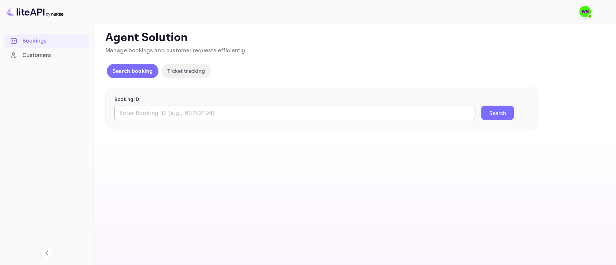  Describe the element at coordinates (47, 253) in the screenshot. I see `button: Collapse navigation` at that location.